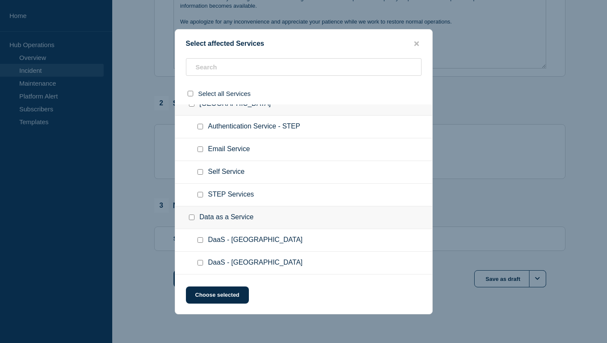  What do you see at coordinates (304, 44) in the screenshot?
I see `div: Select affected Services` at bounding box center [304, 44].